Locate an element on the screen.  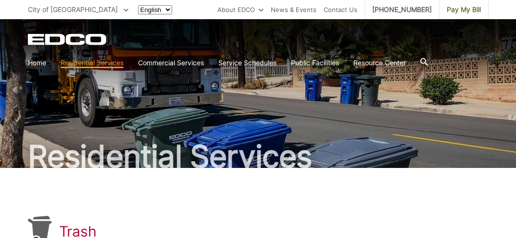
a: News & Events is located at coordinates (293, 10).